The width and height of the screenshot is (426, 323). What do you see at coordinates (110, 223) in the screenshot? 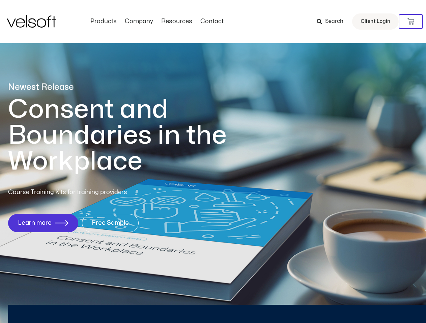
I see `a: Free Sample` at bounding box center [110, 223].